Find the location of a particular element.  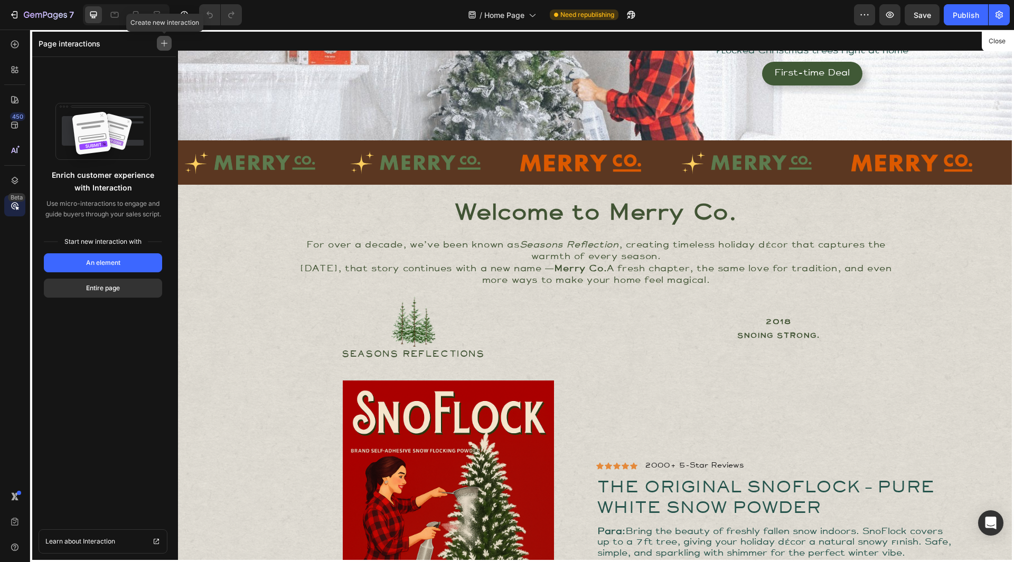

button: An element is located at coordinates (103, 263).